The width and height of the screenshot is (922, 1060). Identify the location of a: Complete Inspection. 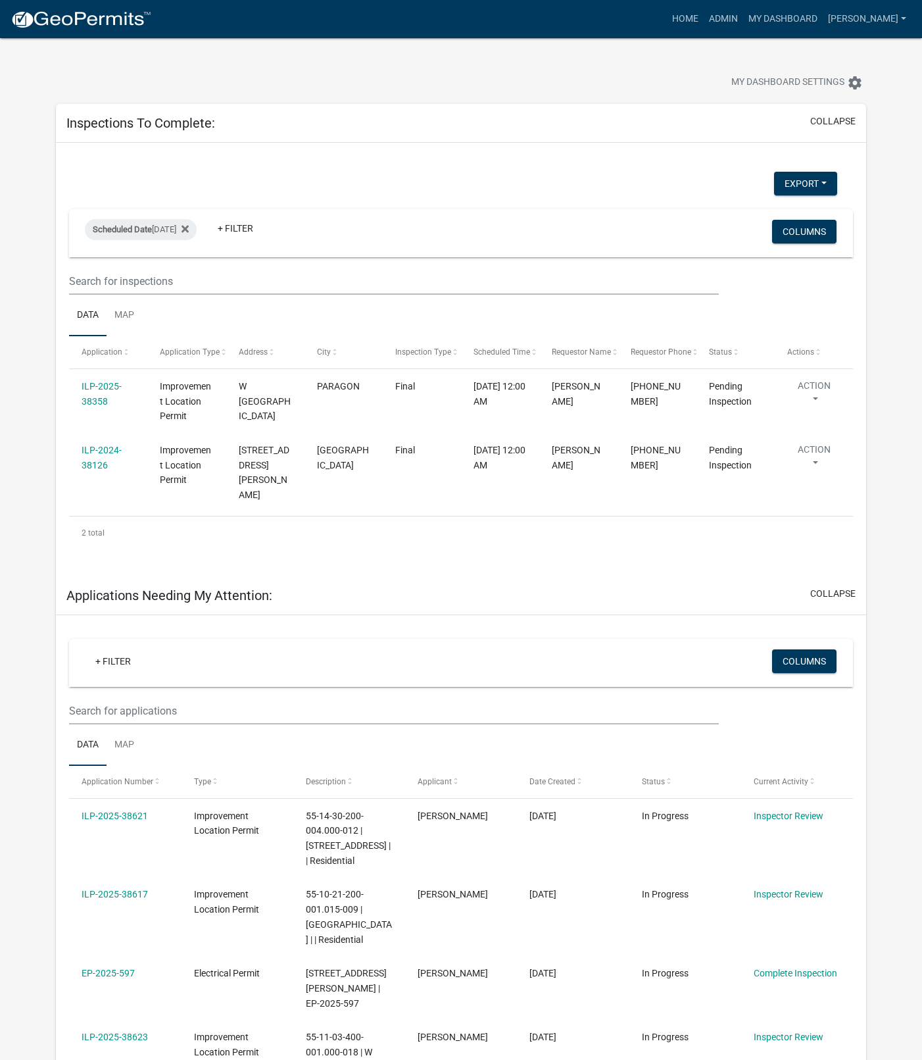
(795, 973).